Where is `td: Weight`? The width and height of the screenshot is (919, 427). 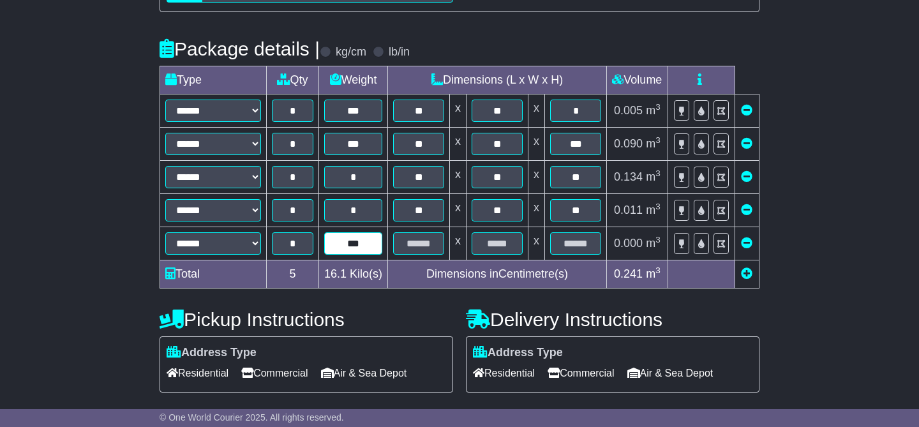 td: Weight is located at coordinates (353, 80).